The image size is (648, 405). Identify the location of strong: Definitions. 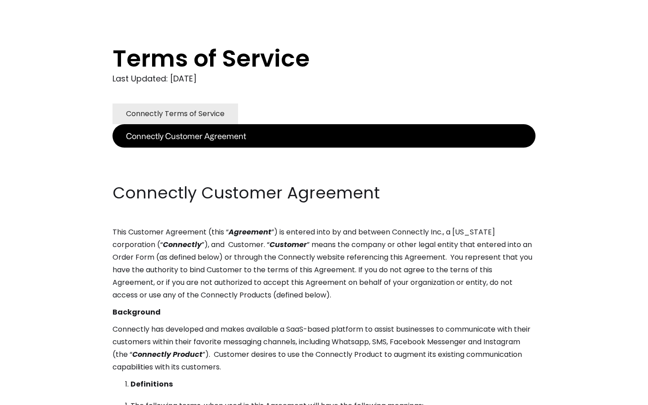
(152, 384).